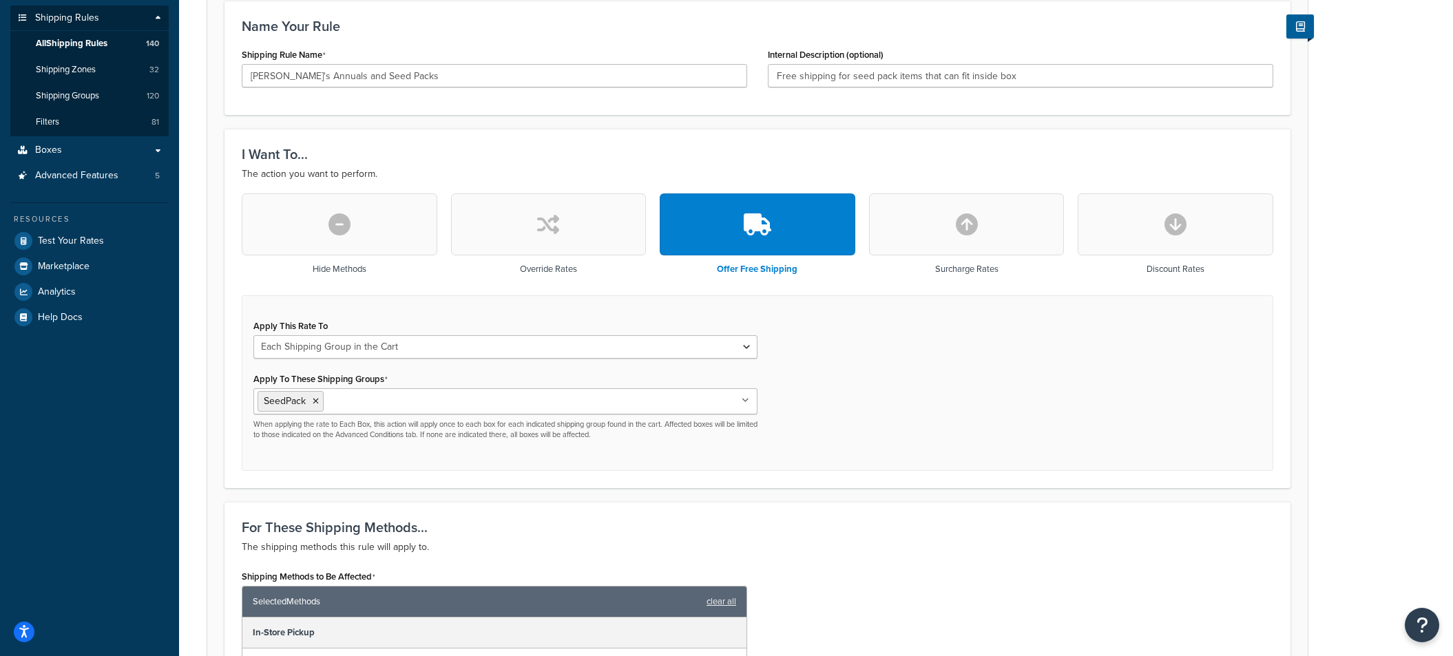 The width and height of the screenshot is (1453, 656). Describe the element at coordinates (721, 602) in the screenshot. I see `a: clear all` at that location.